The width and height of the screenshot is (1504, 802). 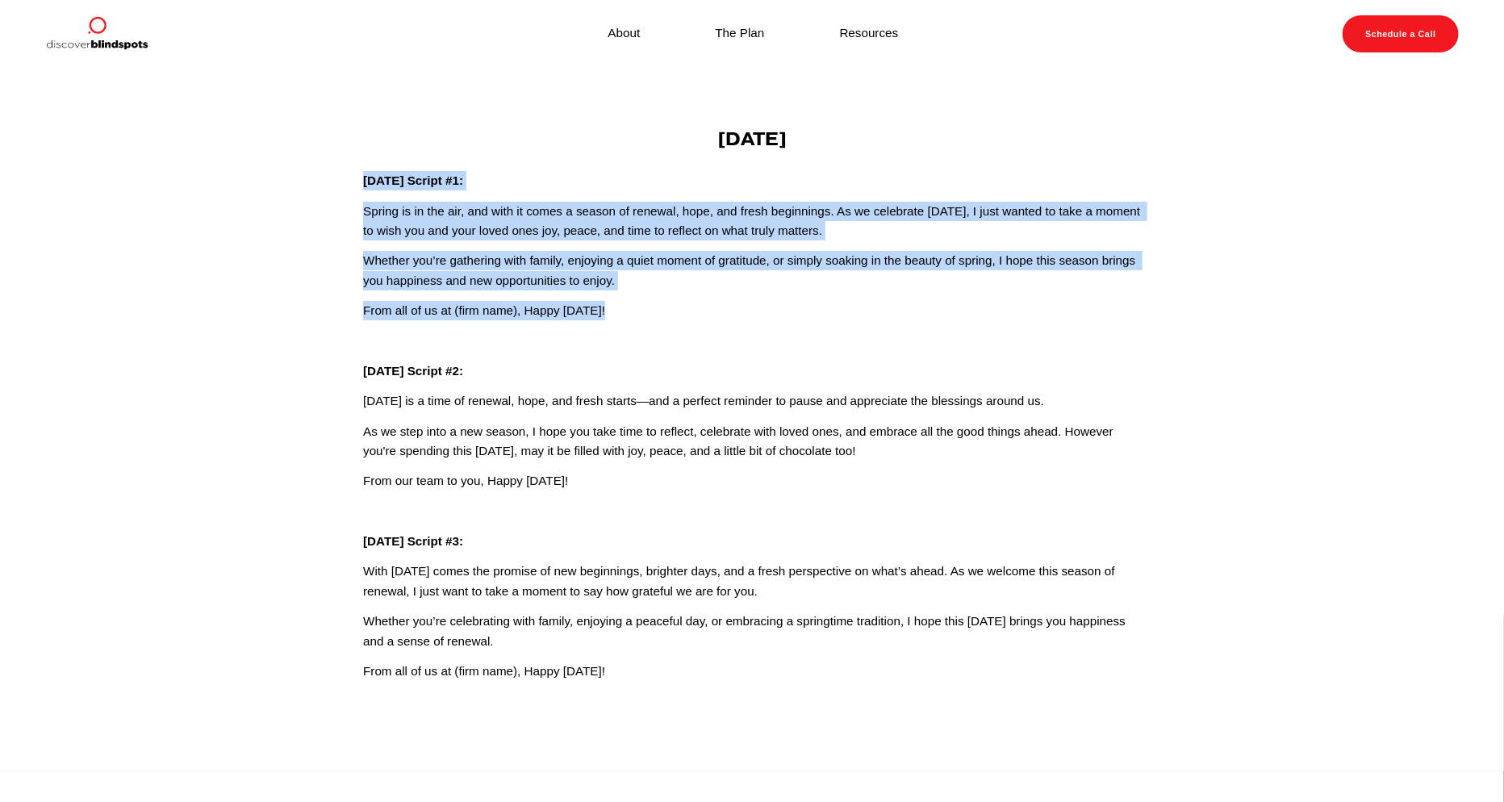 I want to click on a: Resources, so click(x=869, y=33).